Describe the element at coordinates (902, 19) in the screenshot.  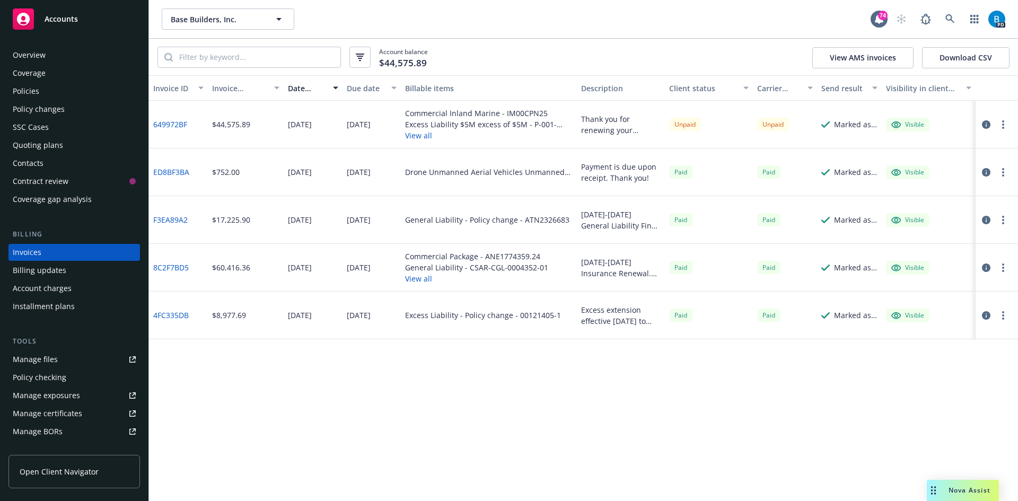
I see `a: Start snowing` at that location.